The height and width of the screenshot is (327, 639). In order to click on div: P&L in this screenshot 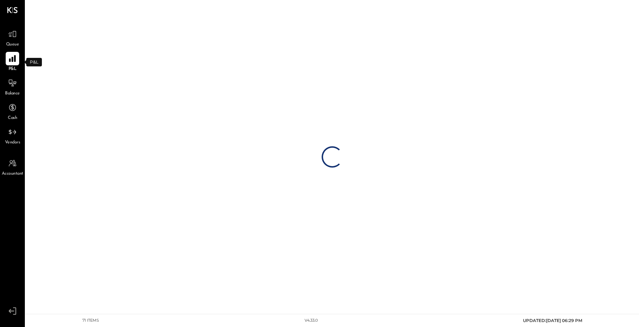, I will do `click(34, 62)`.